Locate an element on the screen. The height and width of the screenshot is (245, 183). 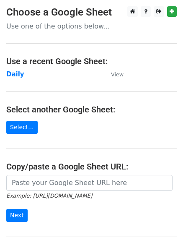
input: Next is located at coordinates (17, 215).